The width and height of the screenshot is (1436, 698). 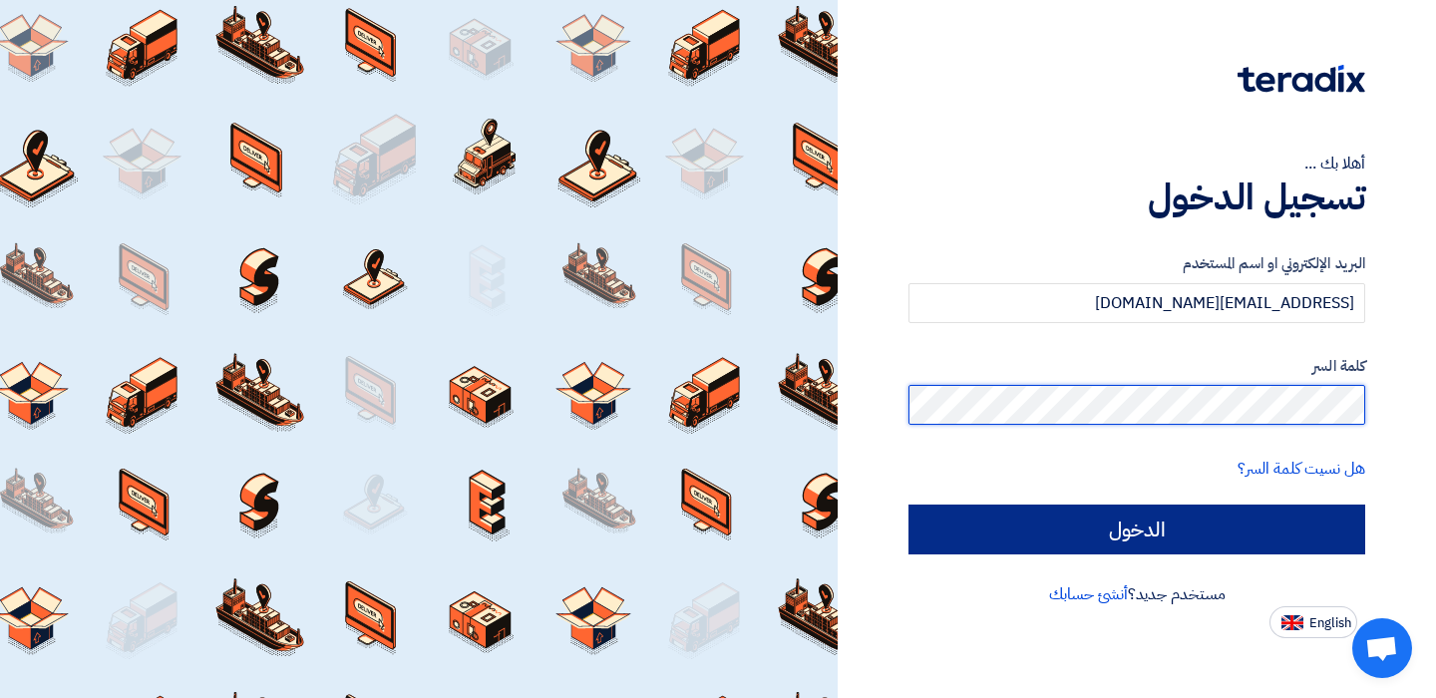 What do you see at coordinates (1313, 622) in the screenshot?
I see `button: English` at bounding box center [1313, 622].